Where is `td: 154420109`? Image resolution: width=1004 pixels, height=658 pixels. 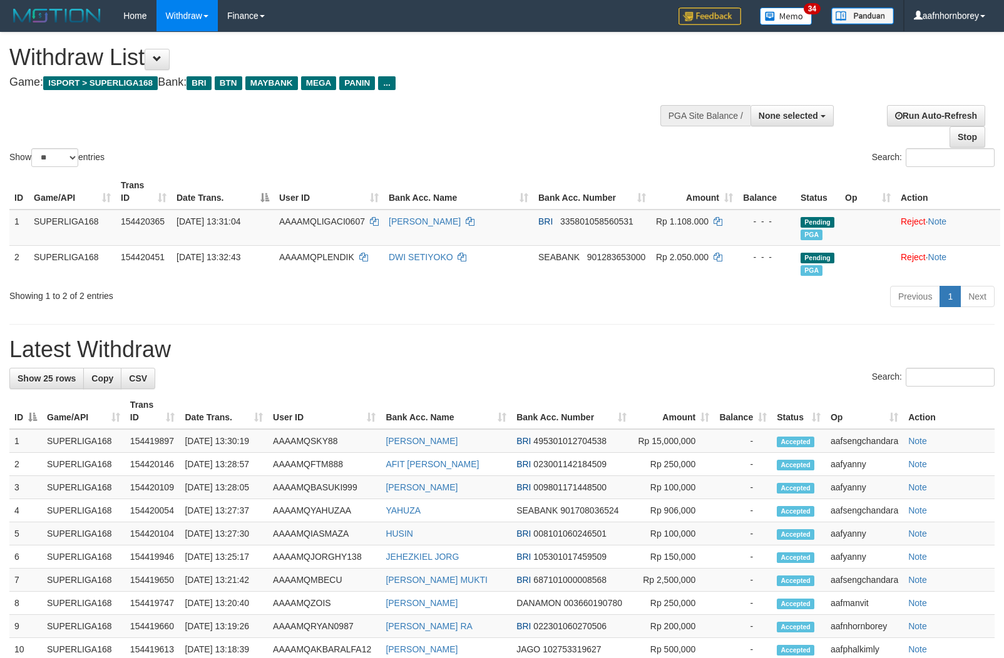
td: 154420109 is located at coordinates (153, 488).